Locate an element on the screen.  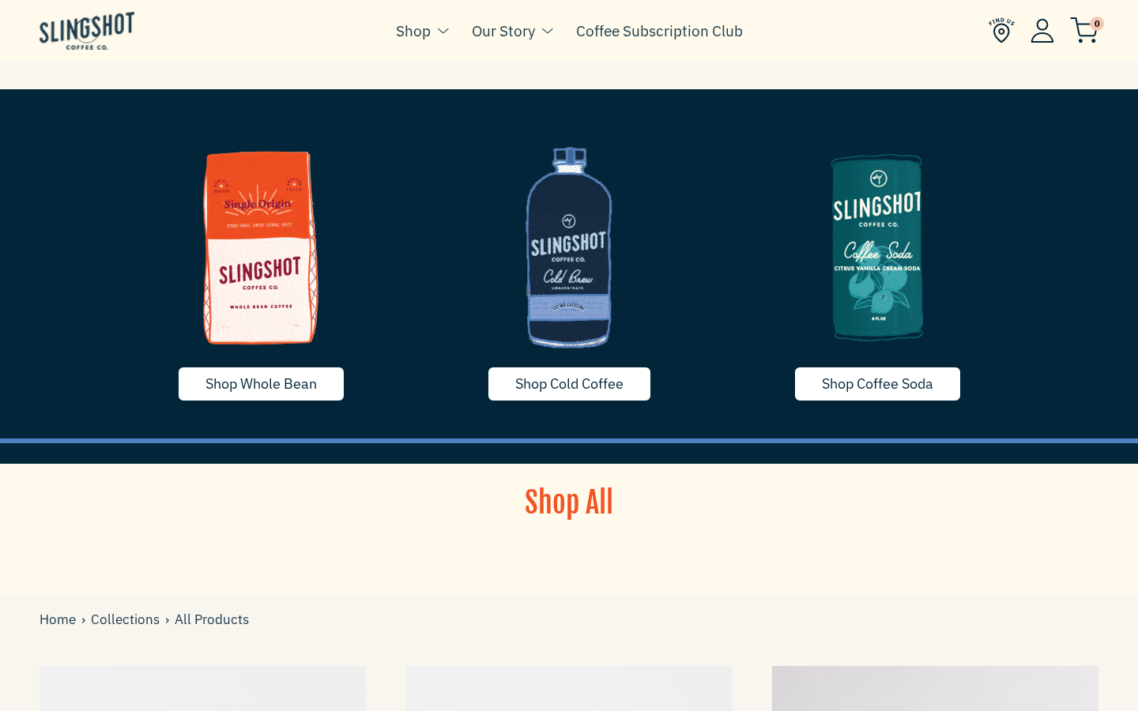
img: Account is located at coordinates (1042, 30).